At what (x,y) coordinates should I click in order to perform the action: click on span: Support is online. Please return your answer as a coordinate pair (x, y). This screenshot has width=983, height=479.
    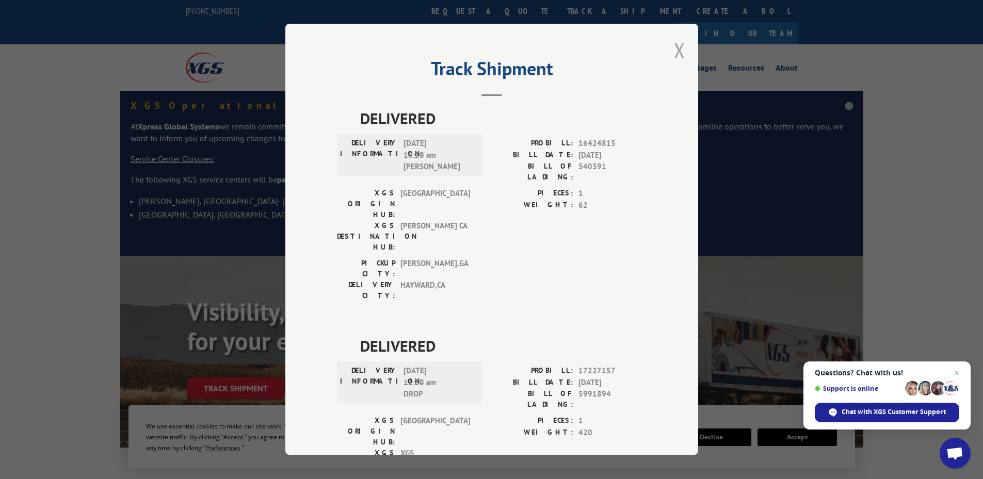
    Looking at the image, I should click on (858, 389).